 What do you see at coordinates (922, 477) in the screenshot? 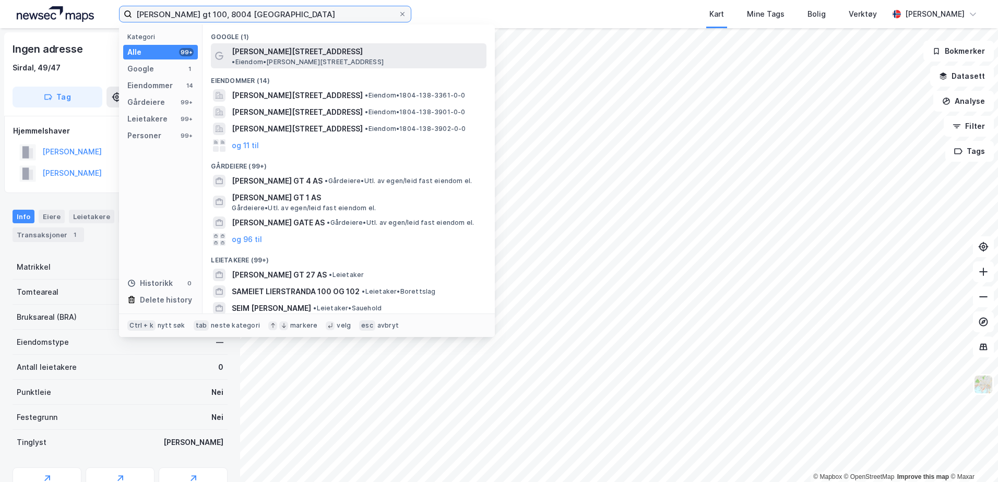
I see `a: Improve this map` at bounding box center [922, 477].